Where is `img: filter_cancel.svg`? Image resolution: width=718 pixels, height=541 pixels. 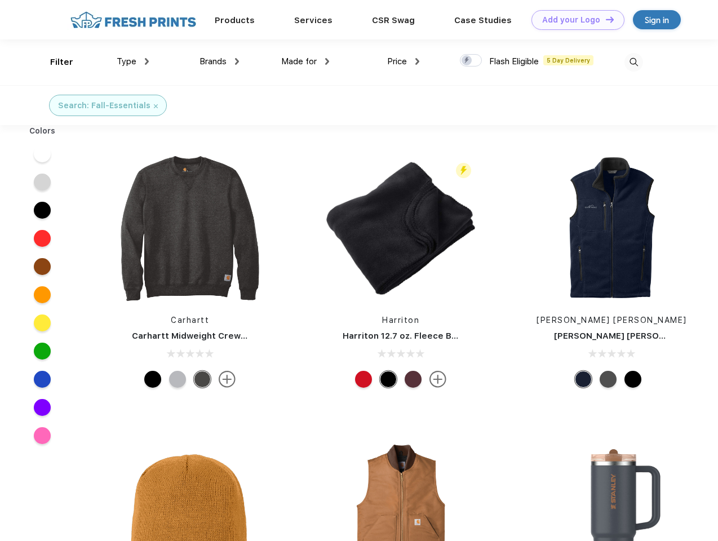 img: filter_cancel.svg is located at coordinates (155, 106).